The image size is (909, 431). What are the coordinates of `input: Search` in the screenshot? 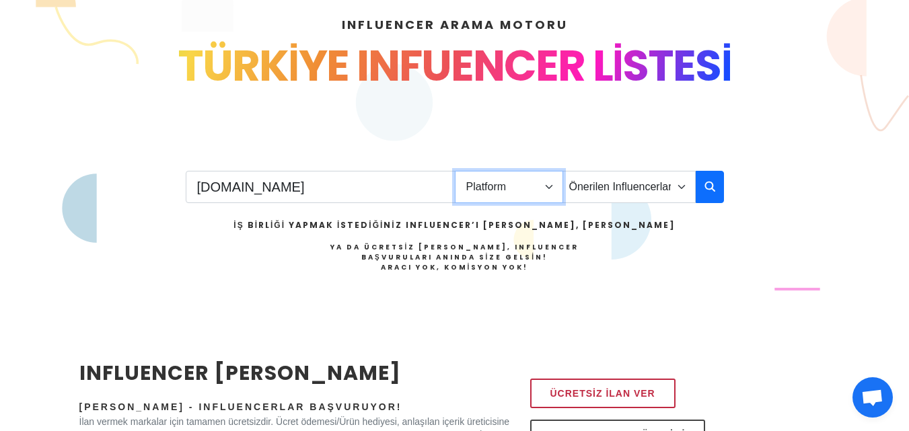 It's located at (320, 187).